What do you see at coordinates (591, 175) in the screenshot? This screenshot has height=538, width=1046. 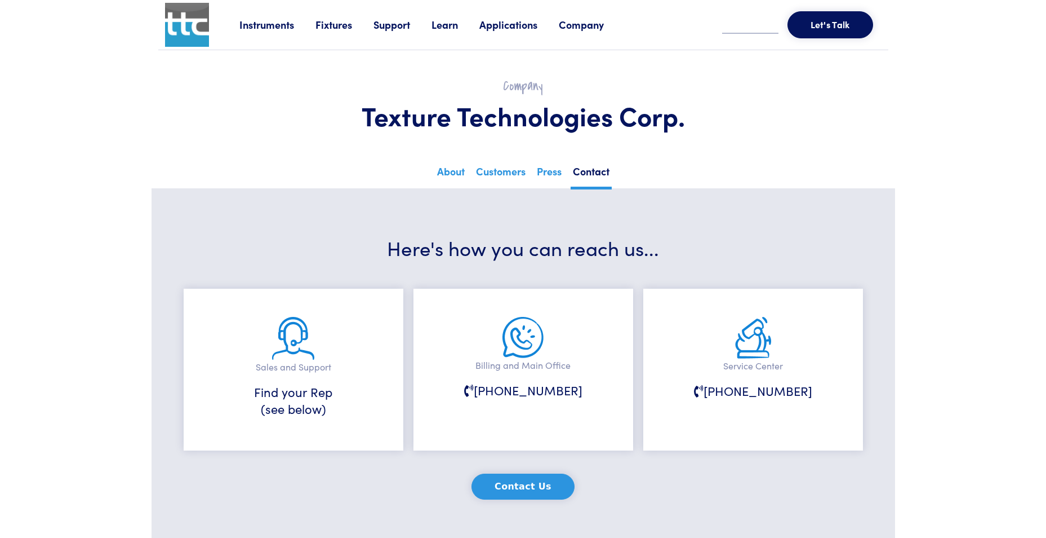 I see `a: Contact` at bounding box center [591, 175].